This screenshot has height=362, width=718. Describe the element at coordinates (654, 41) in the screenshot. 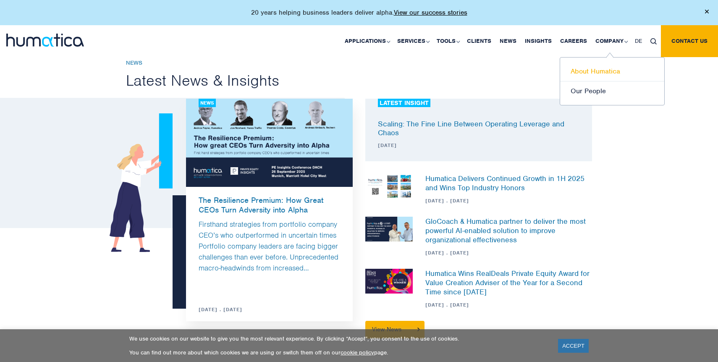

I see `img: search_icon` at that location.